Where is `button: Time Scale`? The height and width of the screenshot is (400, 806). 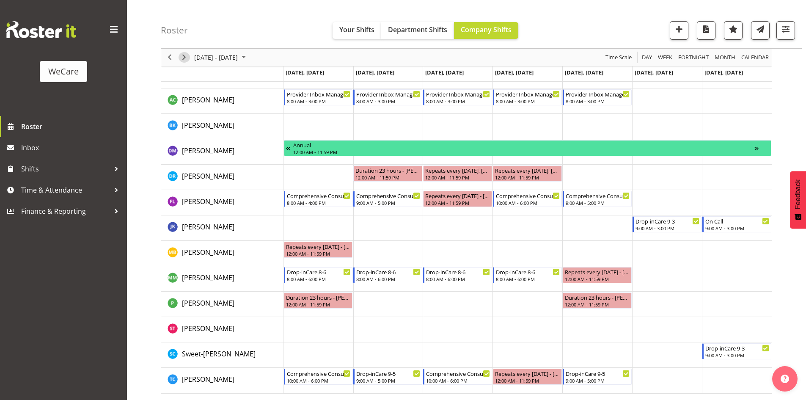
button: Time Scale is located at coordinates (618, 58).